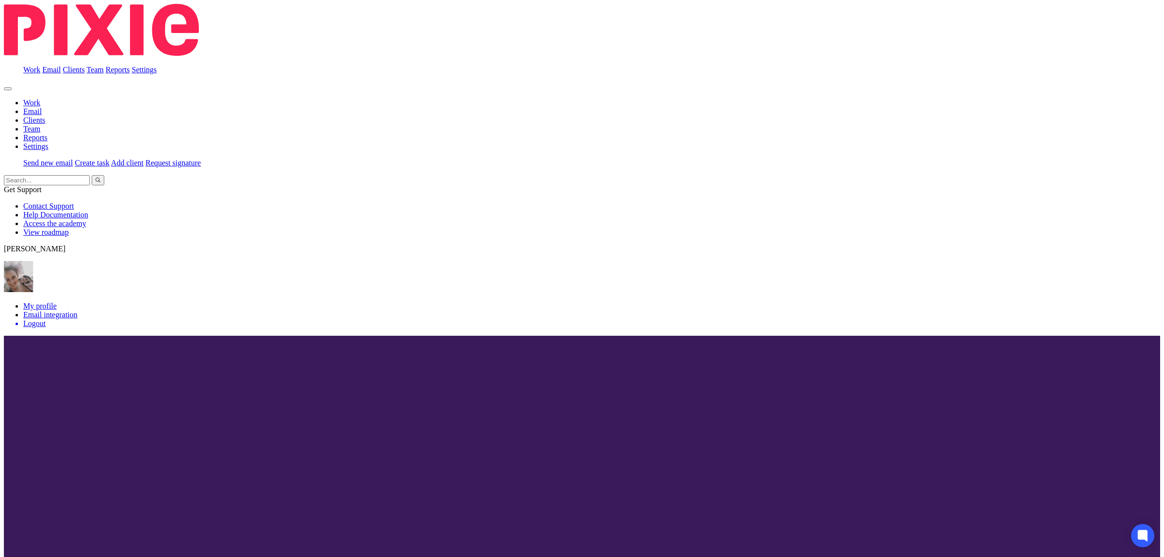  What do you see at coordinates (48, 162) in the screenshot?
I see `a: Send new email` at bounding box center [48, 162].